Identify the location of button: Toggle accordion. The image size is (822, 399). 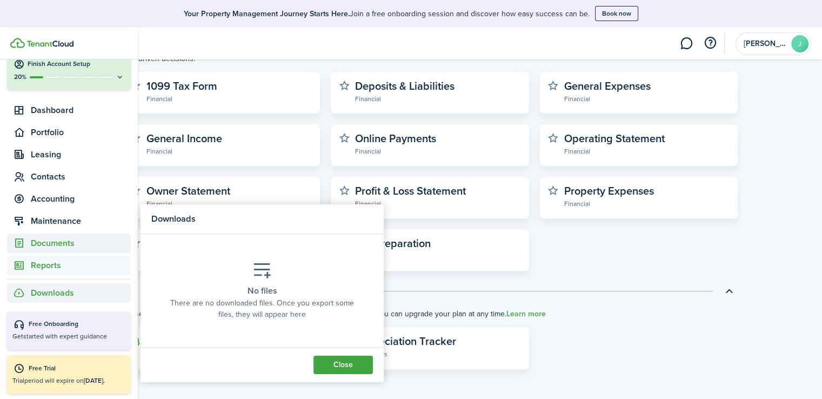
(729, 291).